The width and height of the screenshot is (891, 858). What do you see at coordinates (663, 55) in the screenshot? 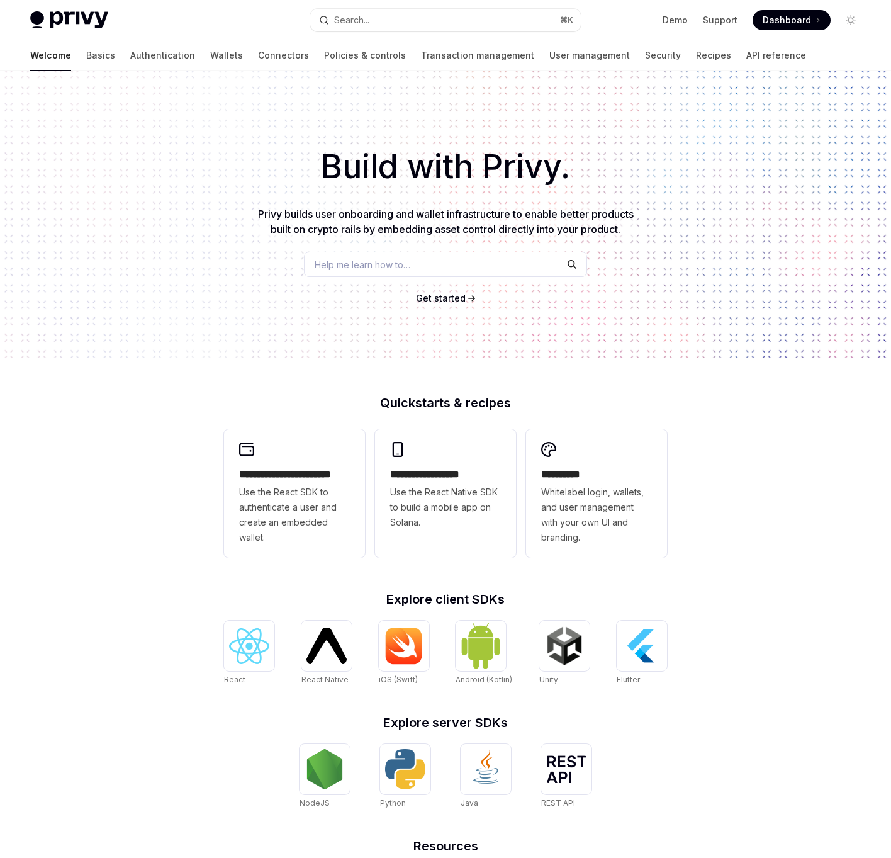
I see `a: Security` at bounding box center [663, 55].